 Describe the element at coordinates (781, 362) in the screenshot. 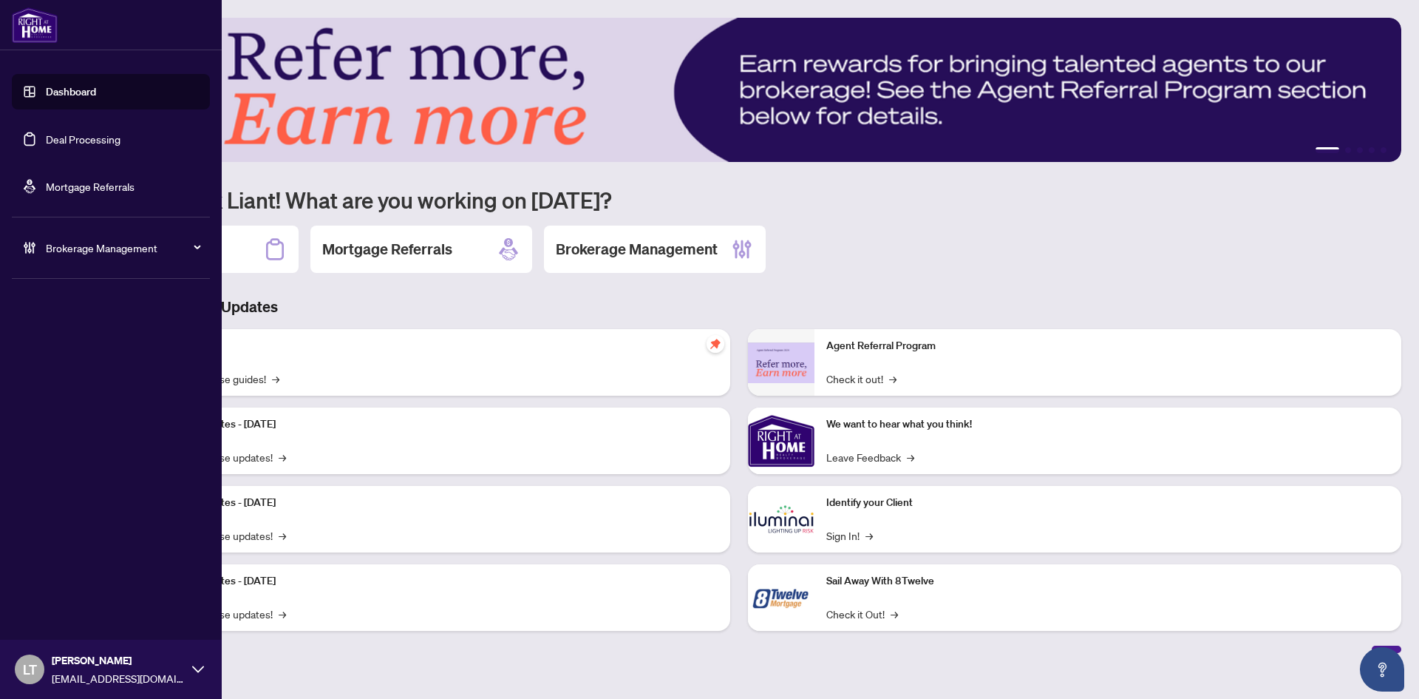

I see `img: Agent Referral Program` at that location.